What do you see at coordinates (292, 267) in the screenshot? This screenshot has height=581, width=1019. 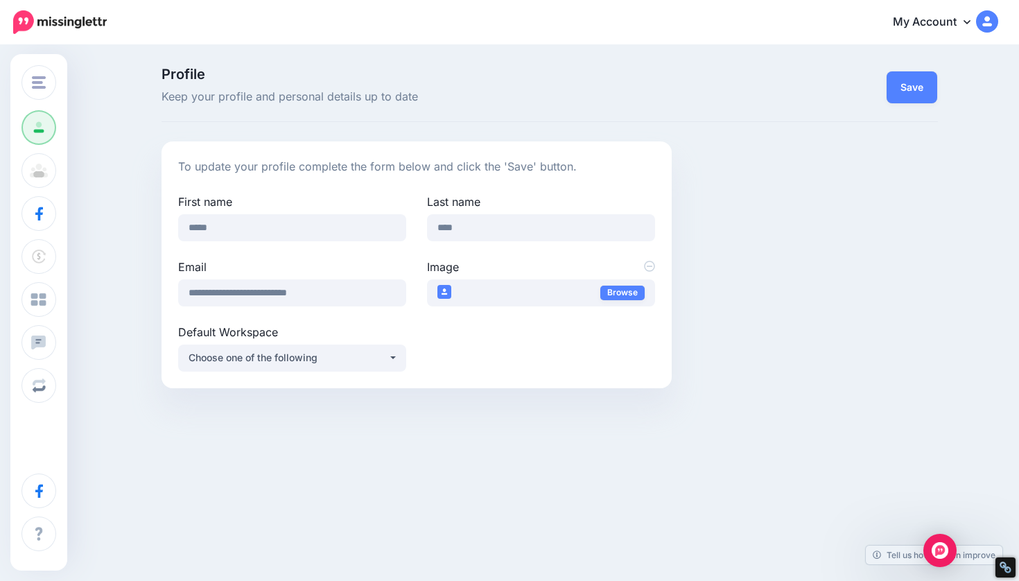 I see `label: Email` at bounding box center [292, 267].